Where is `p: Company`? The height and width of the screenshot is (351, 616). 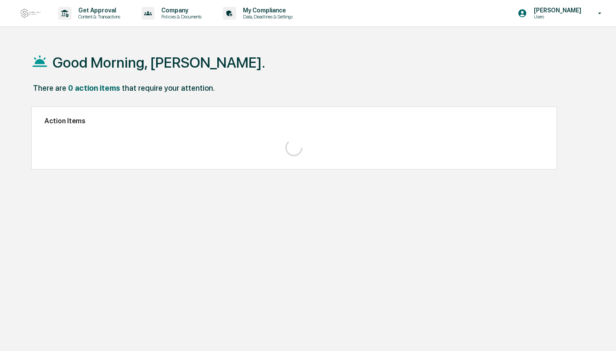
p: Company is located at coordinates (180, 10).